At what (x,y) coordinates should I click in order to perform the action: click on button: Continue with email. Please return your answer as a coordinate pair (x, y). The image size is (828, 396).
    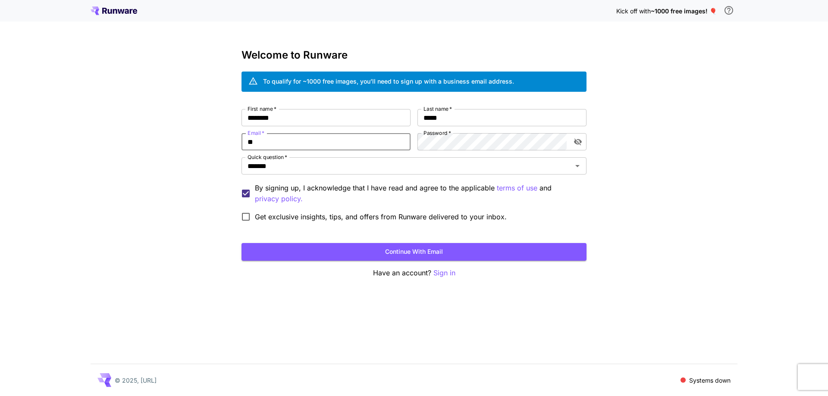
    Looking at the image, I should click on (414, 252).